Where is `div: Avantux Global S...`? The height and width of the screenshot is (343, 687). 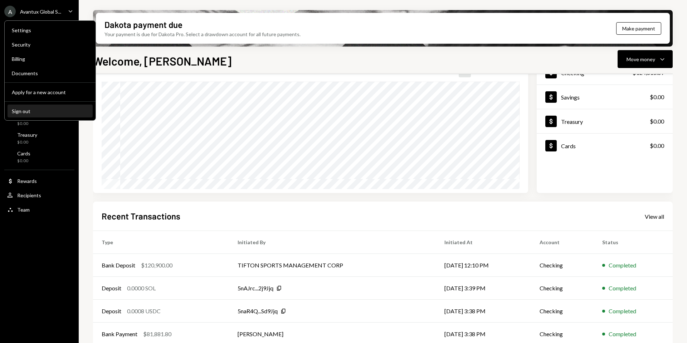 div: Avantux Global S... is located at coordinates (40, 11).